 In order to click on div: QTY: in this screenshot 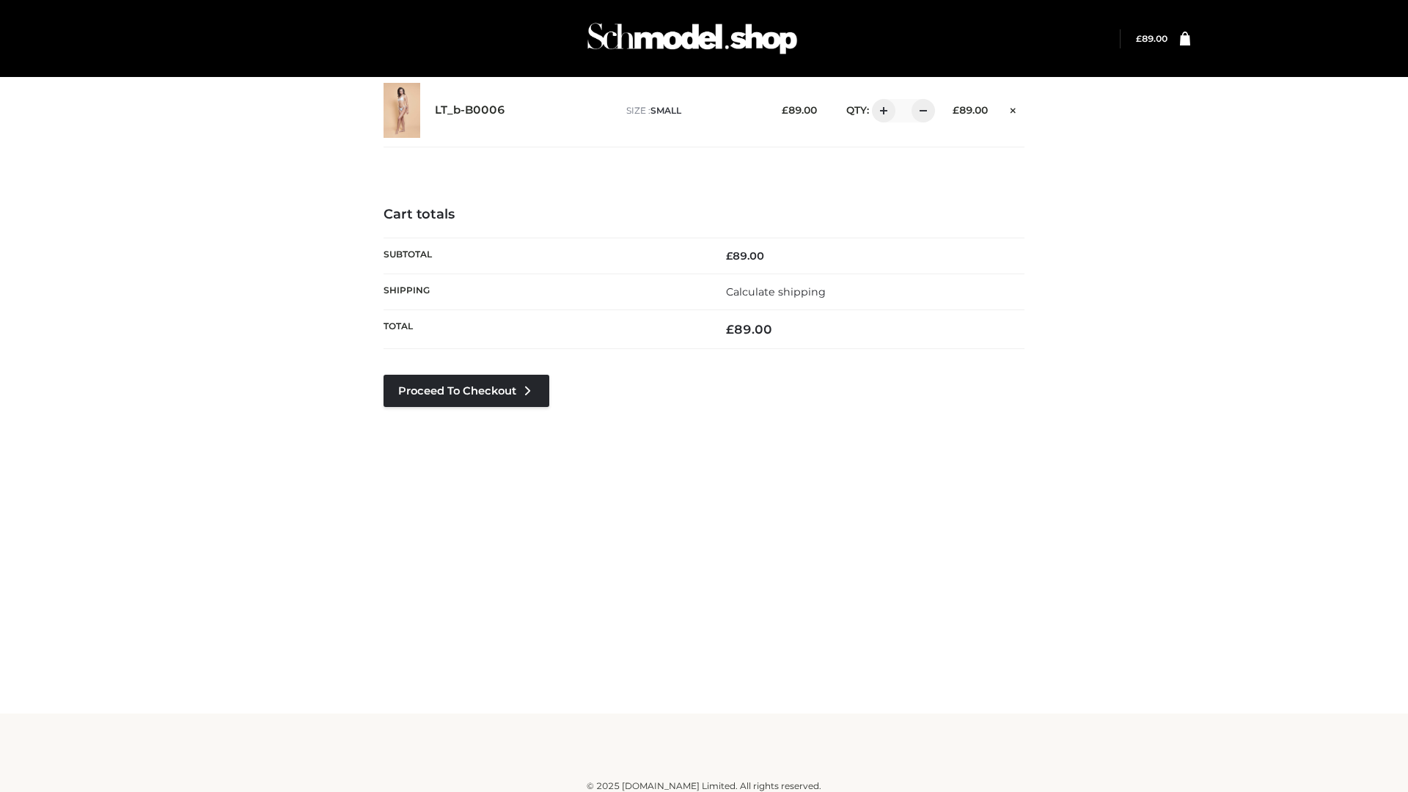, I will do `click(881, 111)`.